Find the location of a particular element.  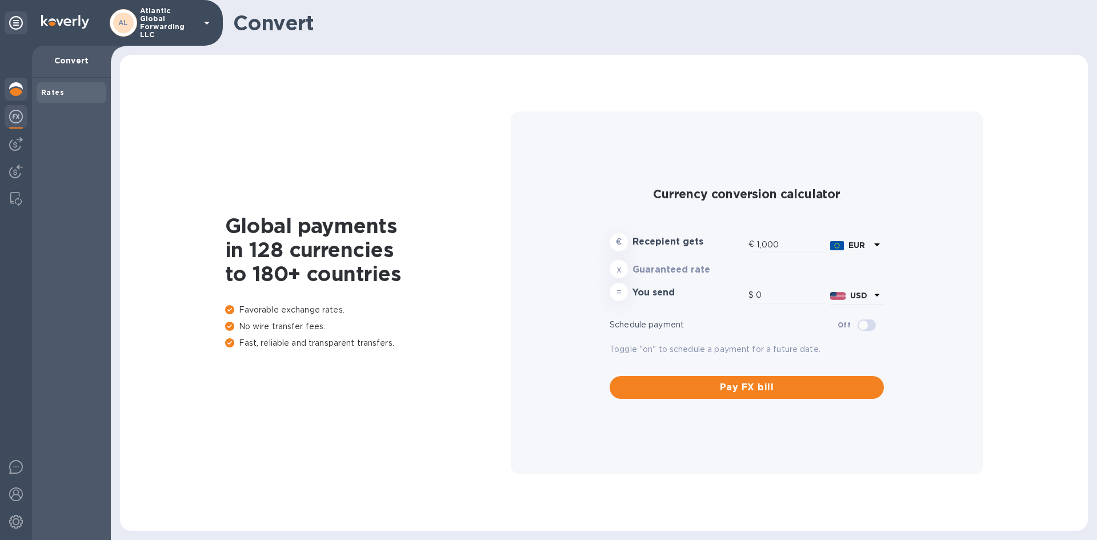

b: USD is located at coordinates (859, 295).